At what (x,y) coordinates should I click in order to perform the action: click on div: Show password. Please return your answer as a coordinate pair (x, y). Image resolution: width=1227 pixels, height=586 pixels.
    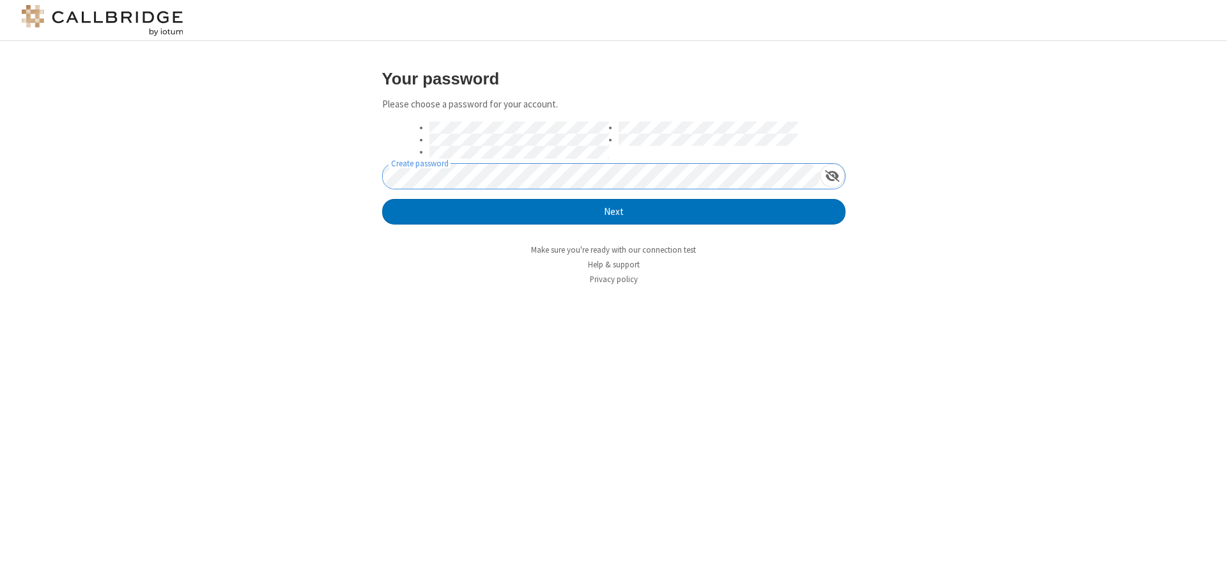
    Looking at the image, I should click on (832, 175).